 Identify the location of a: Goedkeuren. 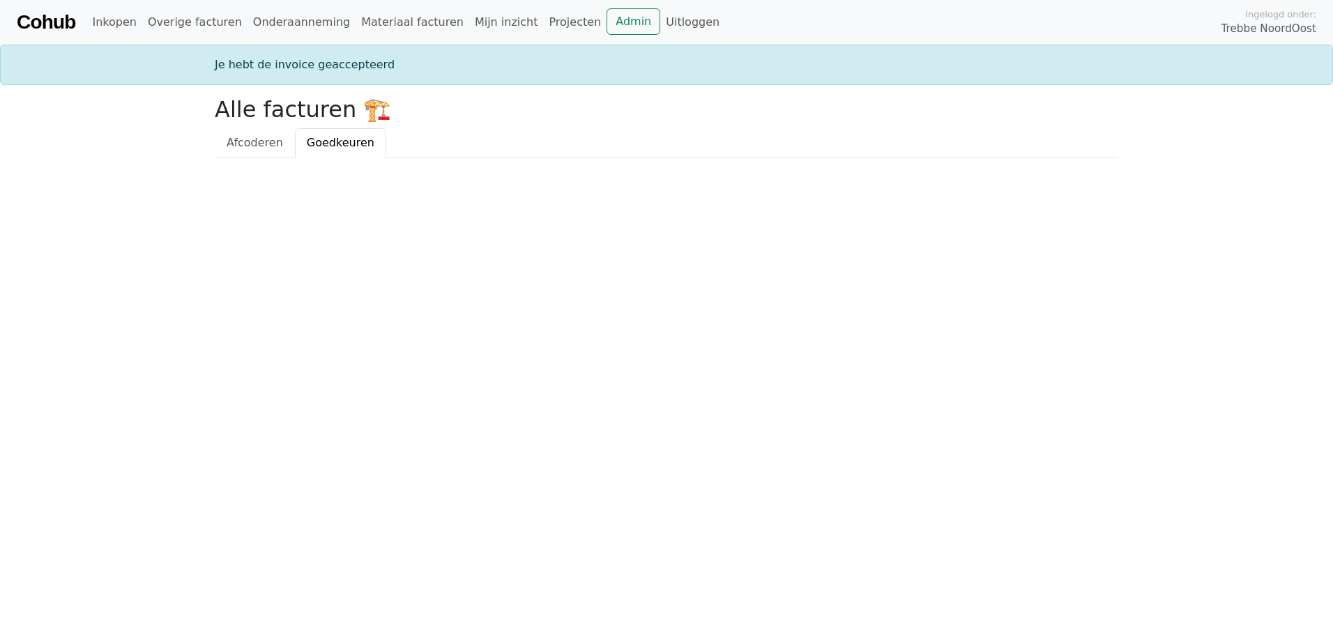
(340, 143).